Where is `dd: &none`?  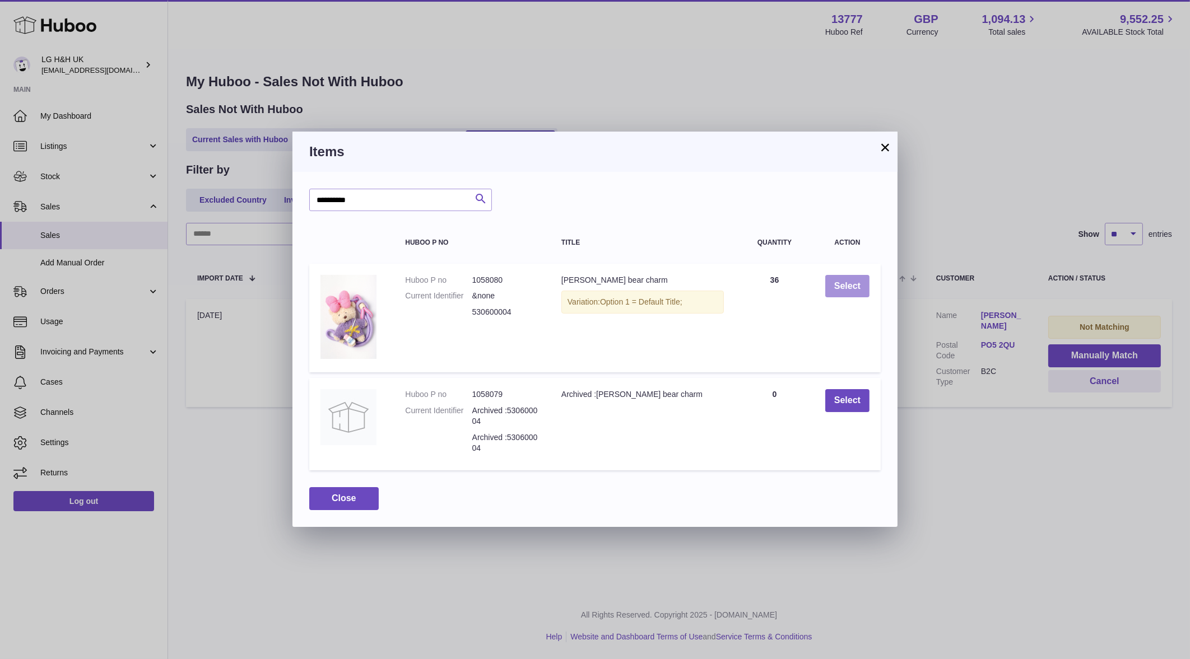
dd: &none is located at coordinates (505, 296).